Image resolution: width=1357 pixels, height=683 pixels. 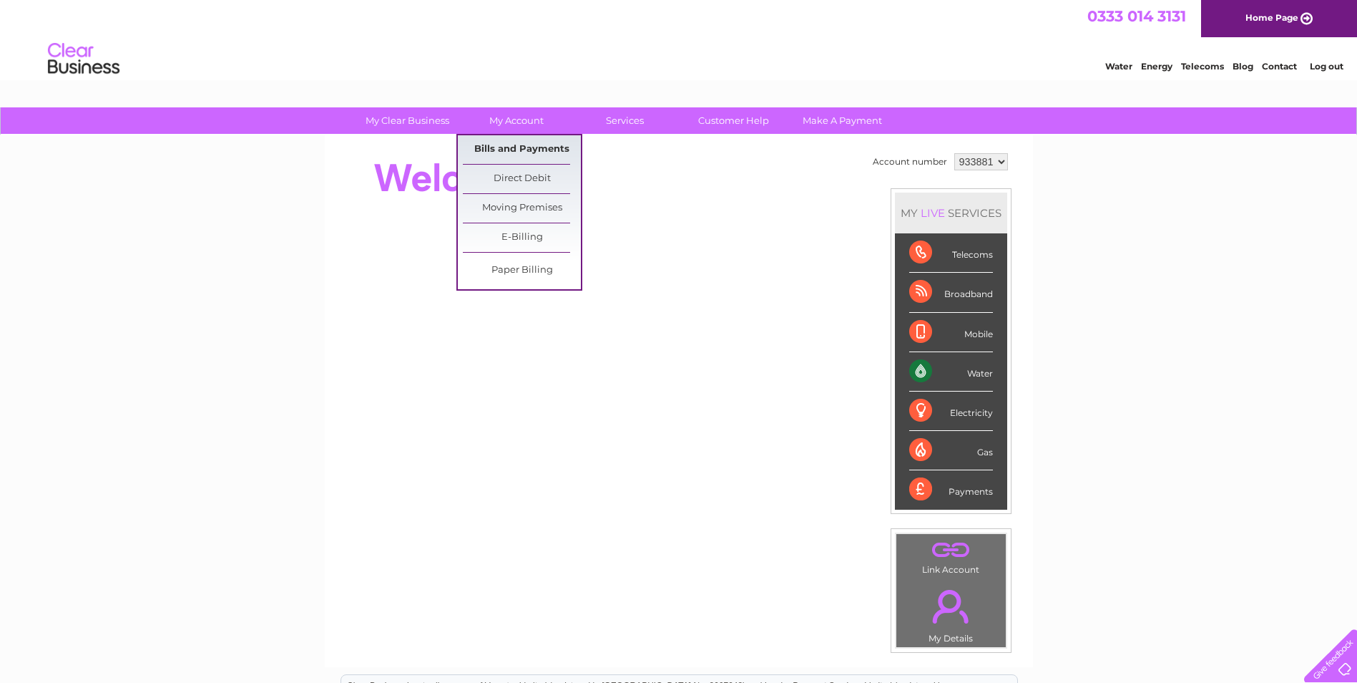 What do you see at coordinates (1119, 66) in the screenshot?
I see `a: Water` at bounding box center [1119, 66].